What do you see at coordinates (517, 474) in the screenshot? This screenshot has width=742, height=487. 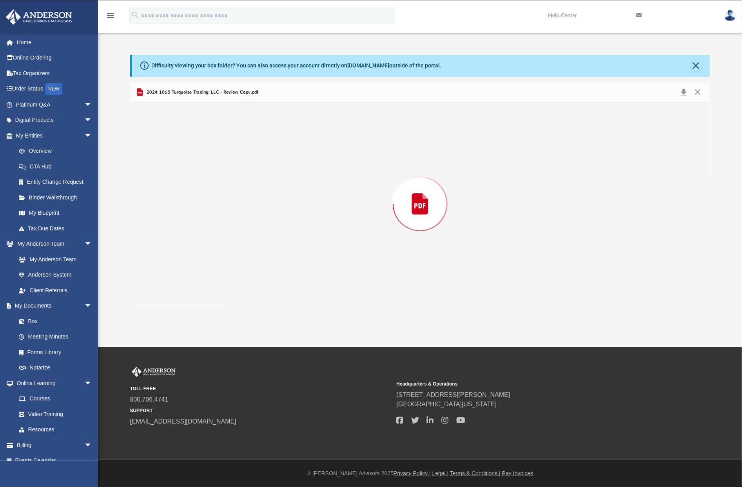 I see `a: Pay Invoices` at bounding box center [517, 474].